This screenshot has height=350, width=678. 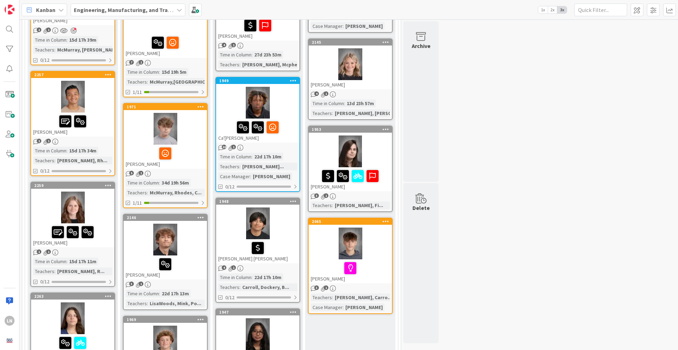 I want to click on div: McMurray, Rhodes, C..., so click(x=175, y=193).